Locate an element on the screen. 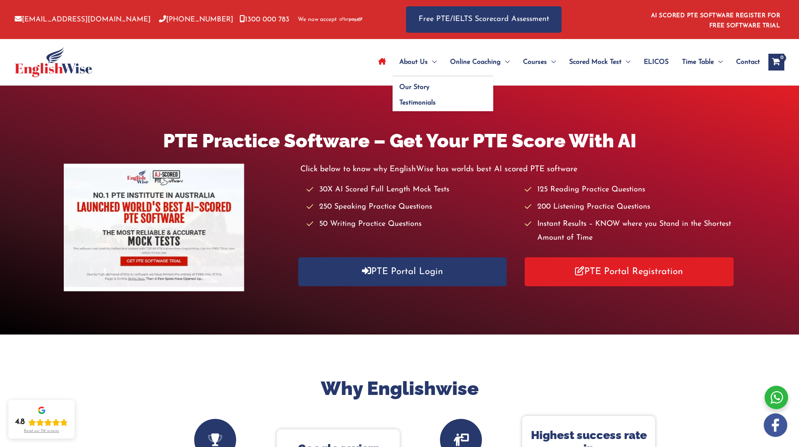 The height and width of the screenshot is (447, 799). span: Scored Mock Test is located at coordinates (595, 62).